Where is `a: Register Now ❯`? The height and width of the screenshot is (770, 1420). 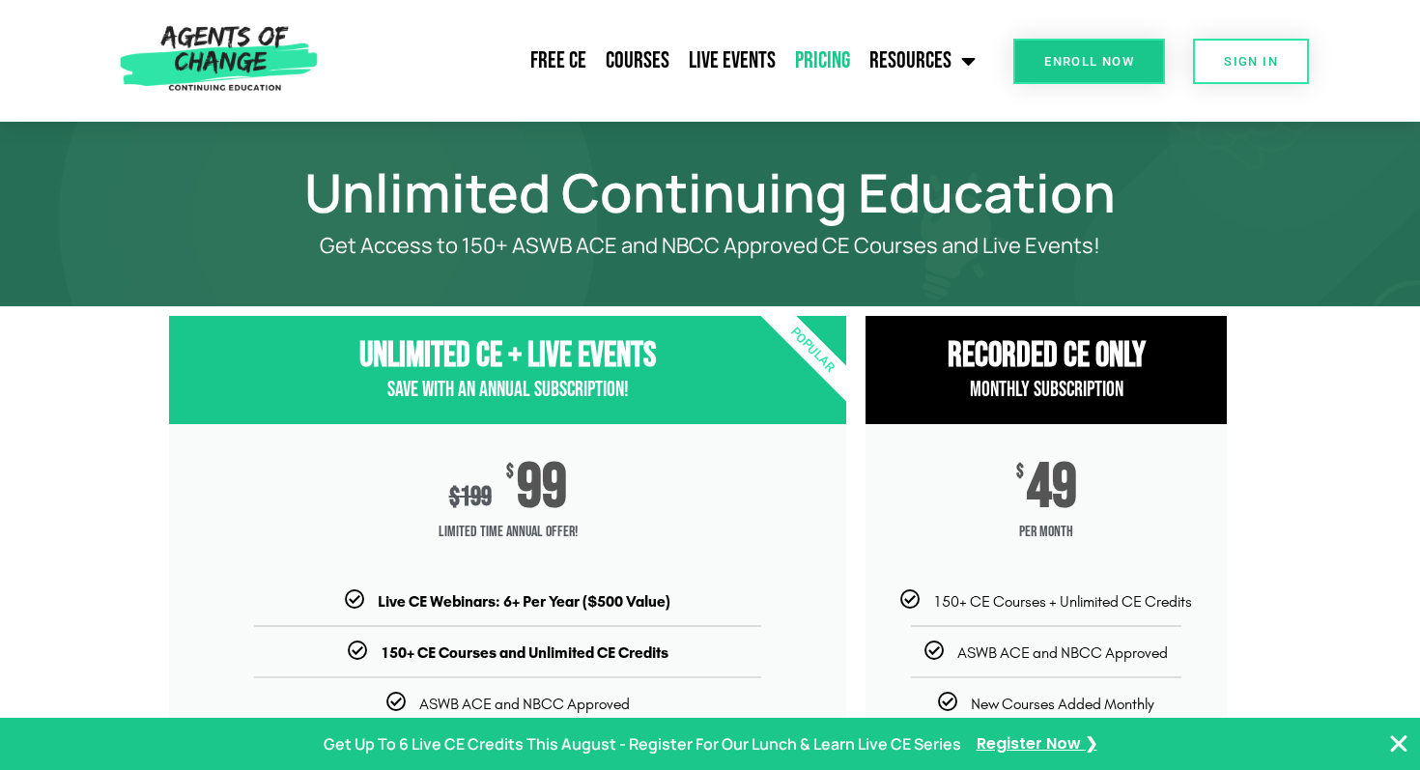
a: Register Now ❯ is located at coordinates (1037, 744).